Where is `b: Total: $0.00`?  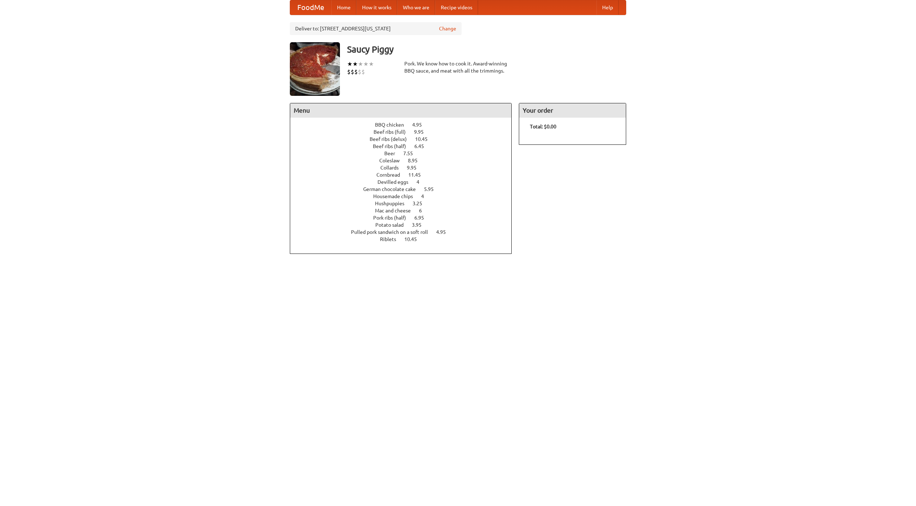
b: Total: $0.00 is located at coordinates (543, 127).